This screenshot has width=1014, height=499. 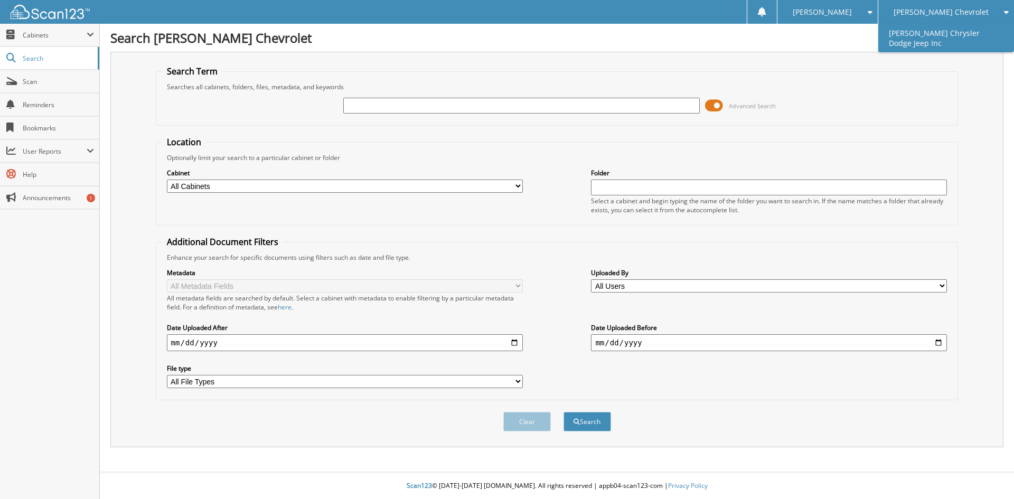 I want to click on div: Enhance your search for specific documents using filters such as date and file type., so click(x=557, y=257).